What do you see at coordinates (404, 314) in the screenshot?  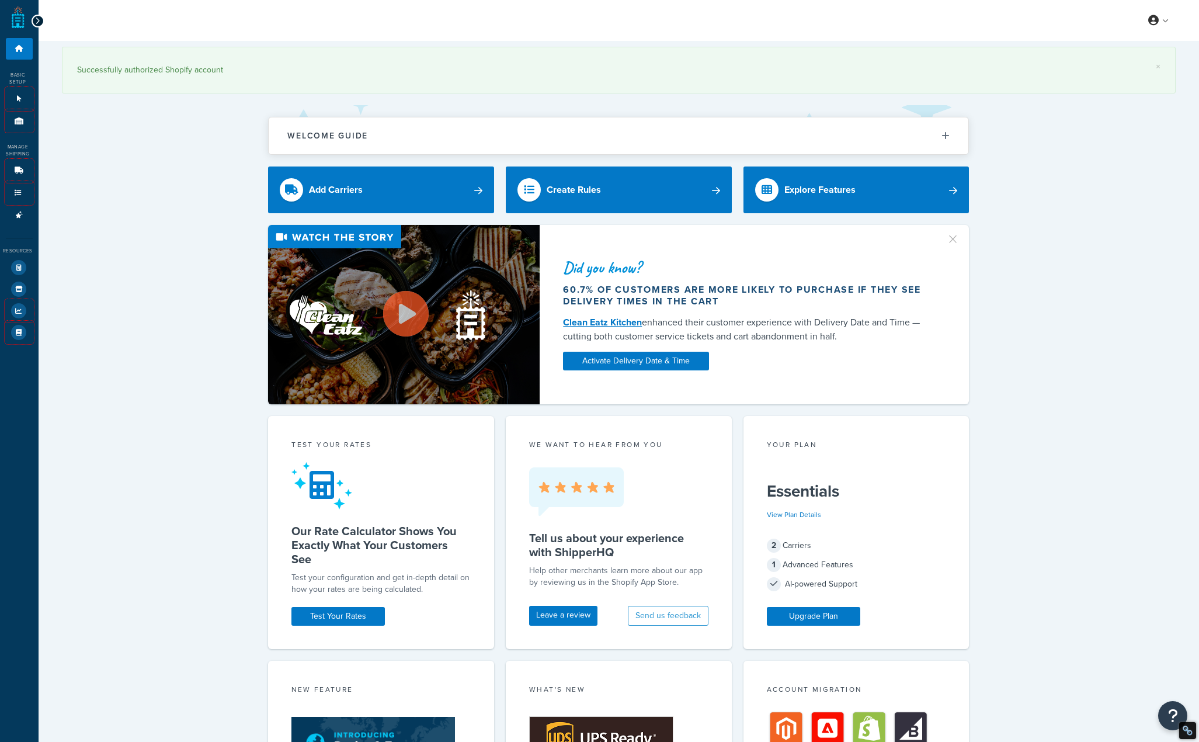 I see `img: Video thumbnail` at bounding box center [404, 314].